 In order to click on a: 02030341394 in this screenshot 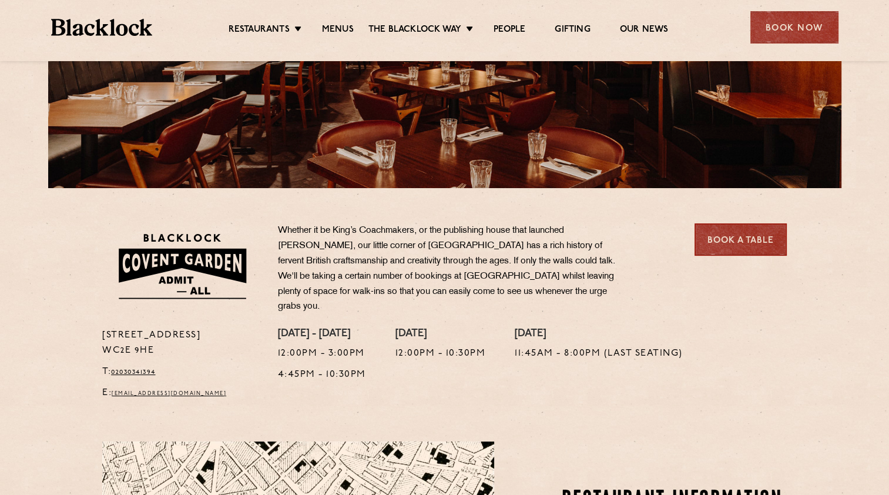, I will do `click(133, 372)`.